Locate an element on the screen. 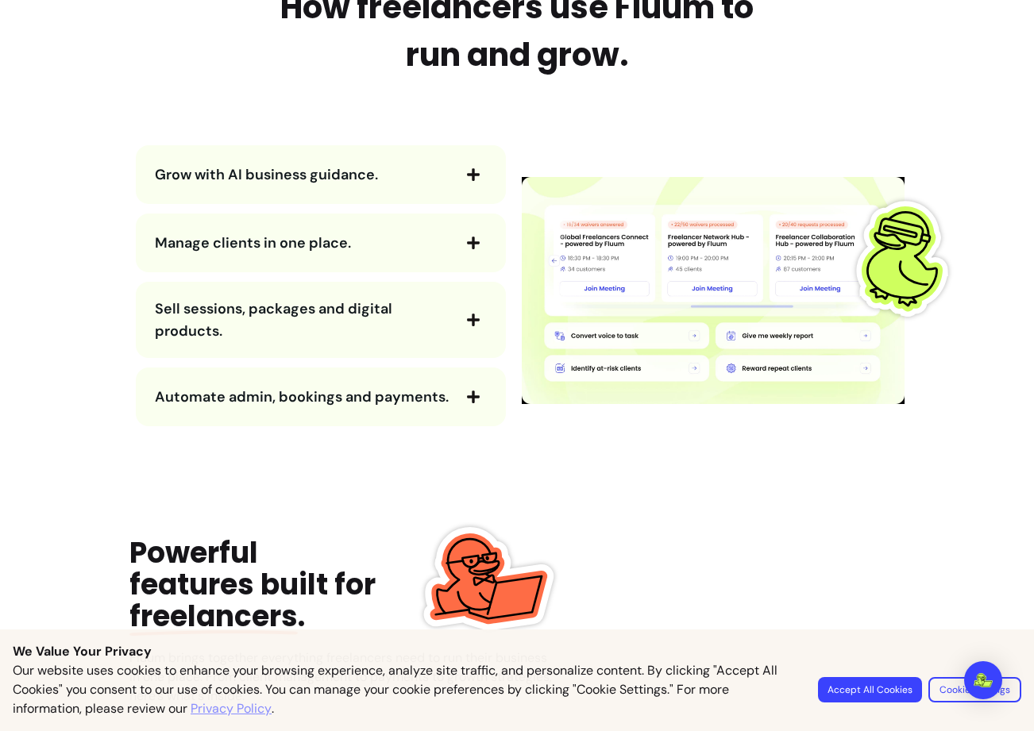 The width and height of the screenshot is (1034, 731). button: Accept All Cookies is located at coordinates (870, 690).